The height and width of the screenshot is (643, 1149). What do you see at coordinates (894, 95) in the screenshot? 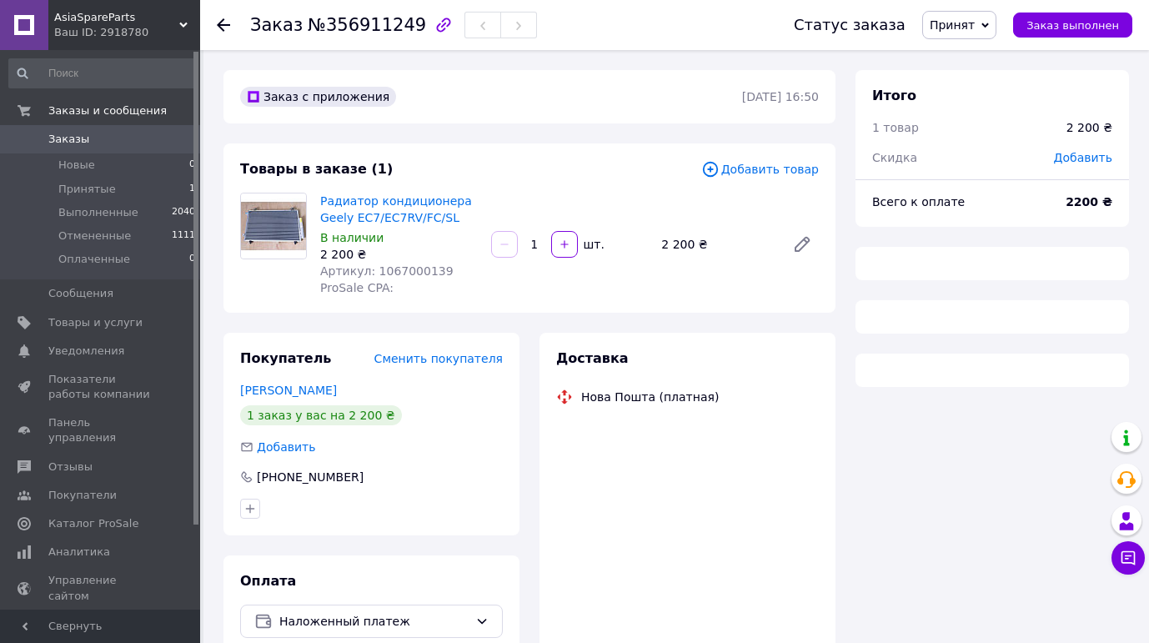
I see `span: Итого` at bounding box center [894, 95].